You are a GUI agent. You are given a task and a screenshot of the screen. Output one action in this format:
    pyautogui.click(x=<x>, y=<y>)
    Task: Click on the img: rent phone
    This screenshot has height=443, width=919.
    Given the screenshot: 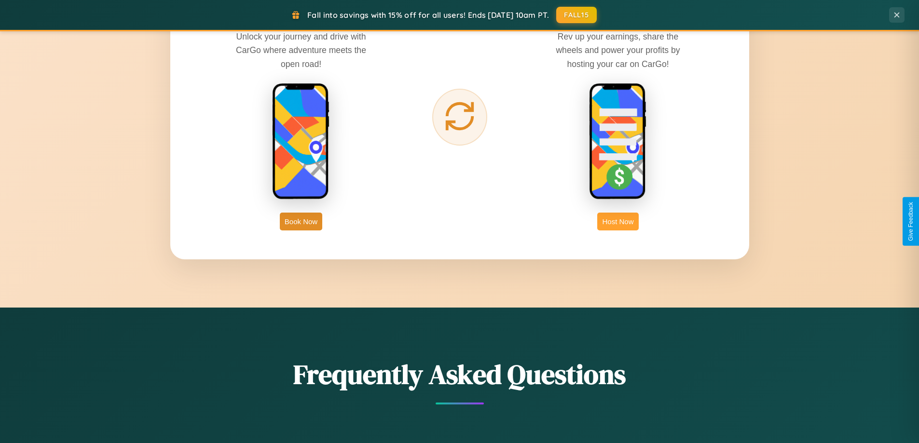 What is the action you would take?
    pyautogui.click(x=301, y=142)
    